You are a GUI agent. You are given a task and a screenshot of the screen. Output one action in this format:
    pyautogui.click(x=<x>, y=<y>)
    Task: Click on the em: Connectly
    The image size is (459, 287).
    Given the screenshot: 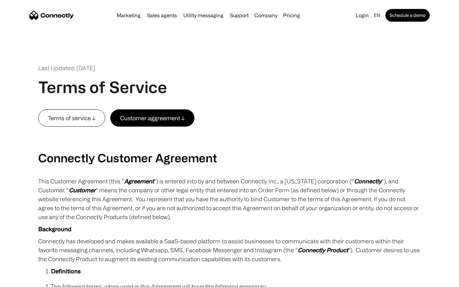 What is the action you would take?
    pyautogui.click(x=368, y=181)
    